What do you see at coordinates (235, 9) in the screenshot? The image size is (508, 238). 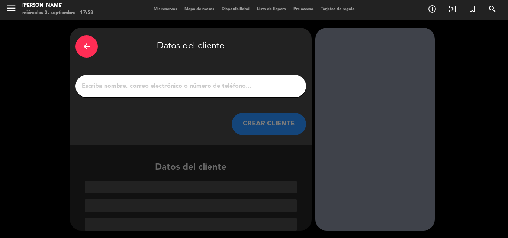 I see `span: Disponibilidad` at bounding box center [235, 9].